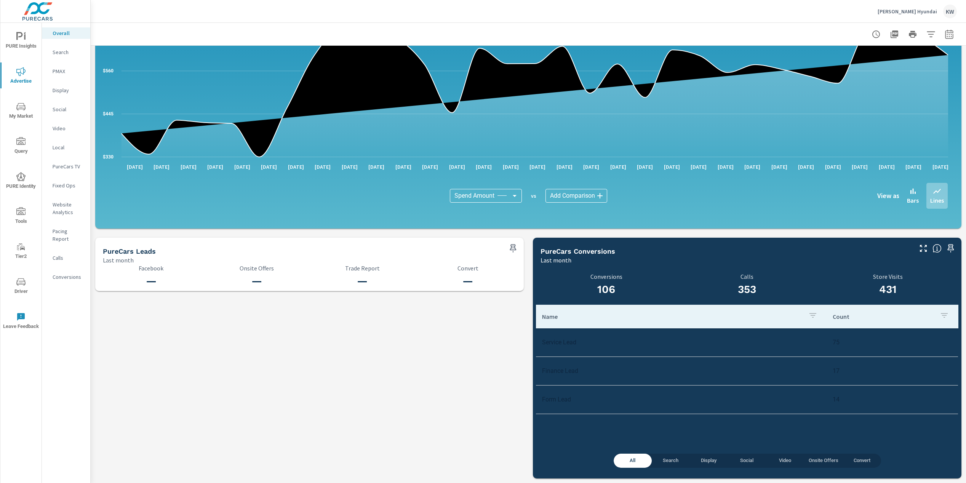 This screenshot has width=966, height=483. What do you see at coordinates (913, 34) in the screenshot?
I see `button: Print Report` at bounding box center [913, 34].